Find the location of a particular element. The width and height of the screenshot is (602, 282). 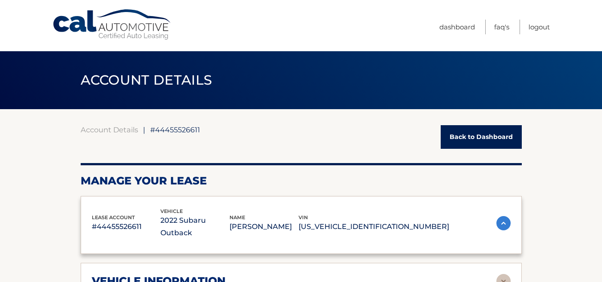

p: 2022 Subaru Outback is located at coordinates (195, 227).